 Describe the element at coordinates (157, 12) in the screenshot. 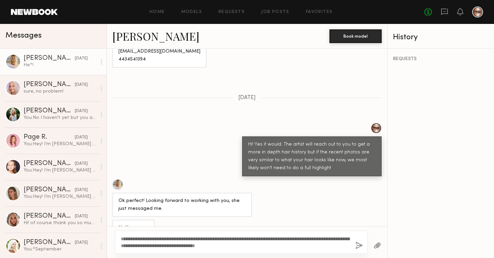

I see `a: Home` at that location.